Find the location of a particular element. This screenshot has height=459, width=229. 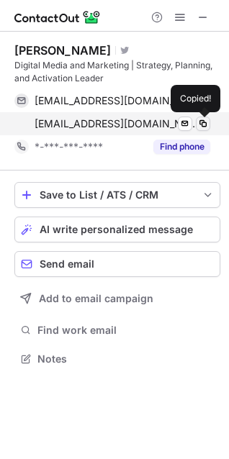

button: AI write personalized message is located at coordinates (117, 230).